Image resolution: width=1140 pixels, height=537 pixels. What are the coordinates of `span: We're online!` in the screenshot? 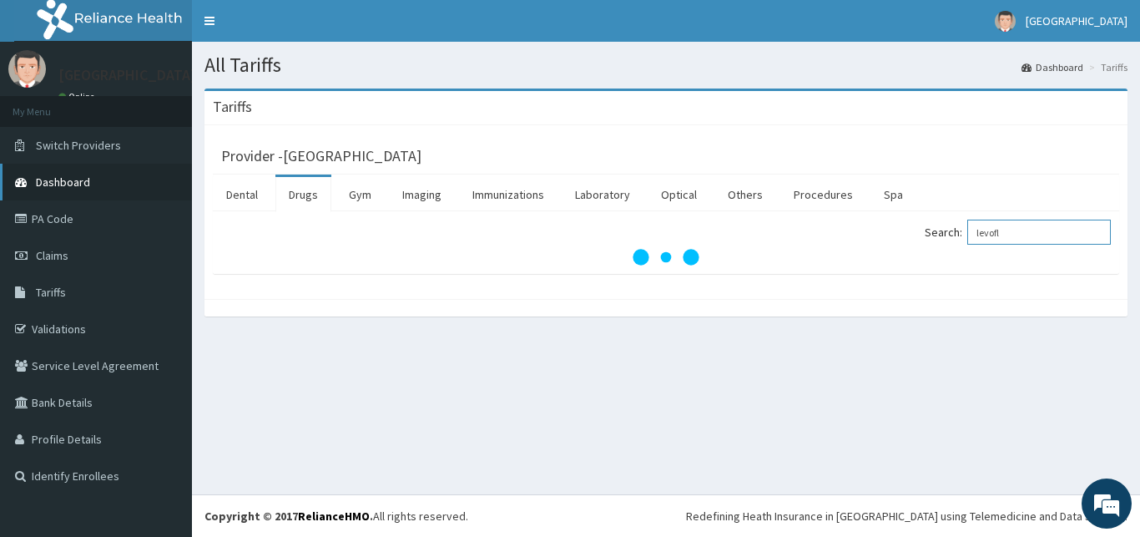 It's located at (164, 246).